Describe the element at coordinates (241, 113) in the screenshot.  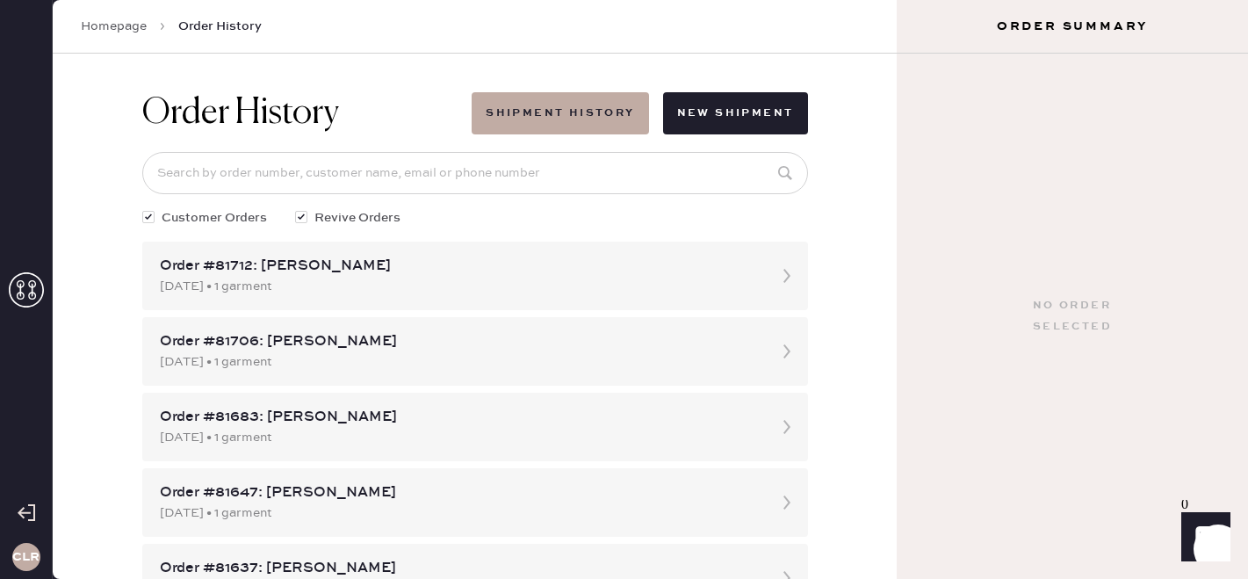
I see `h1: Order History` at that location.